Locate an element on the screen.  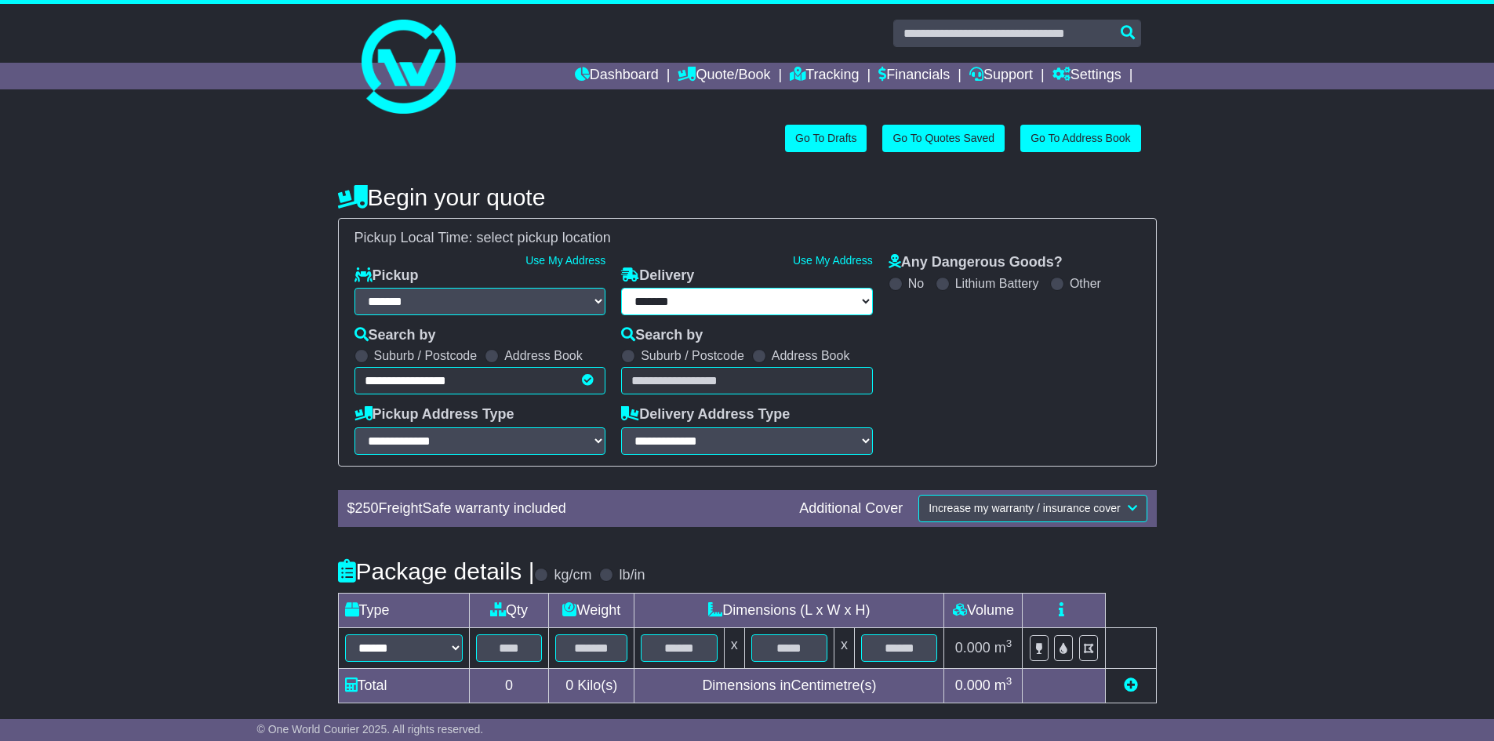
div: Pickup Local Time: is located at coordinates (747, 238).